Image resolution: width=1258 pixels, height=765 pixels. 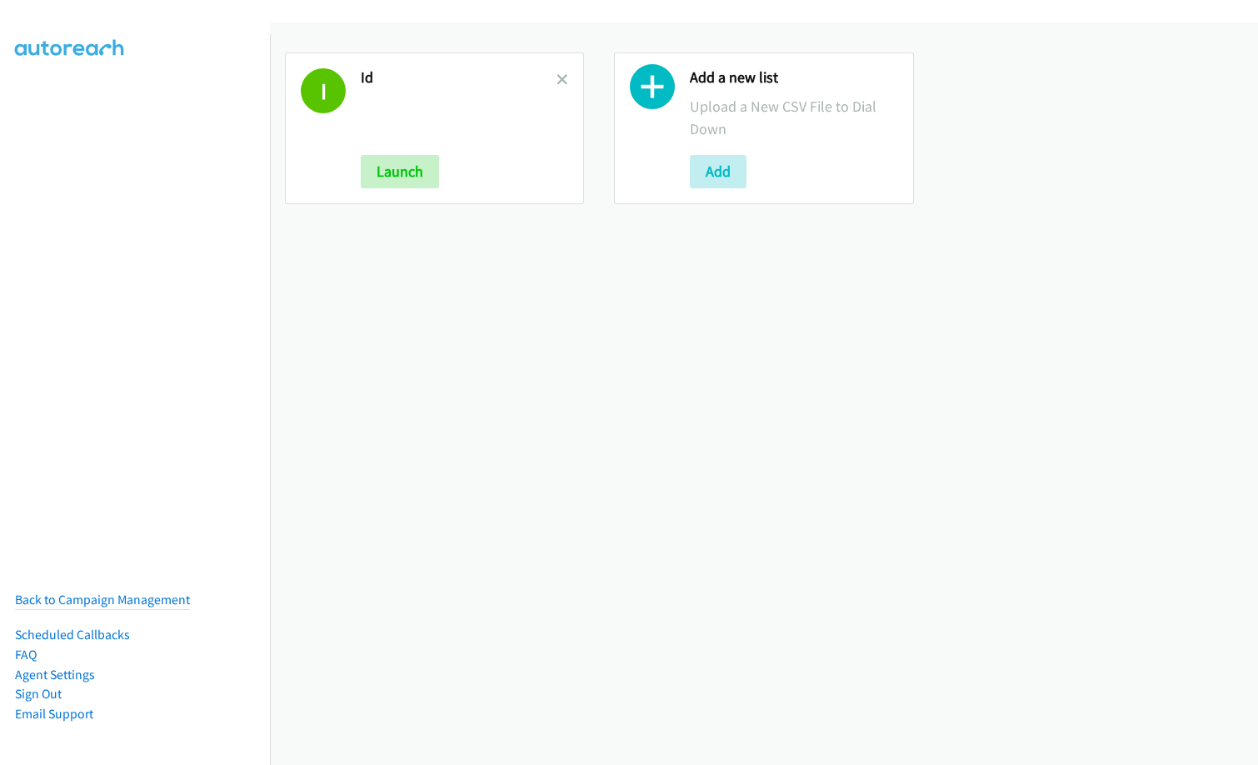 What do you see at coordinates (38, 693) in the screenshot?
I see `a: Sign Out` at bounding box center [38, 693].